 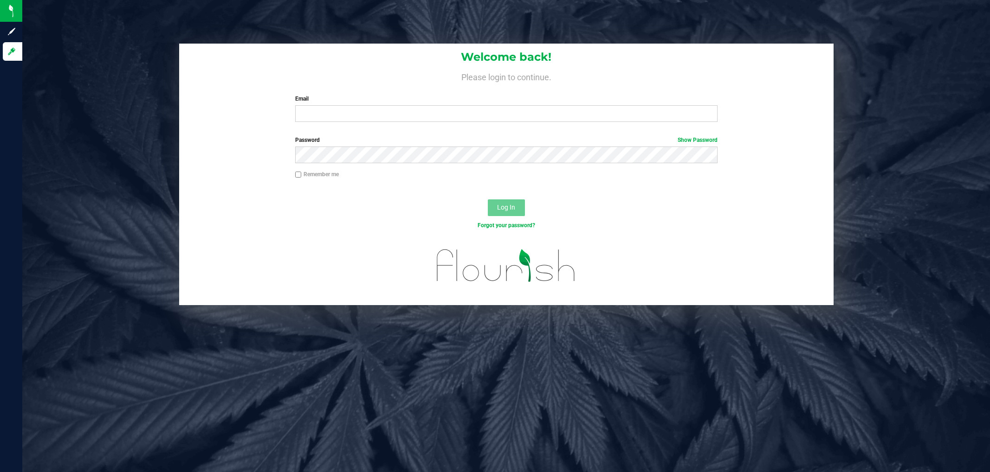 I want to click on span: Password, so click(x=307, y=140).